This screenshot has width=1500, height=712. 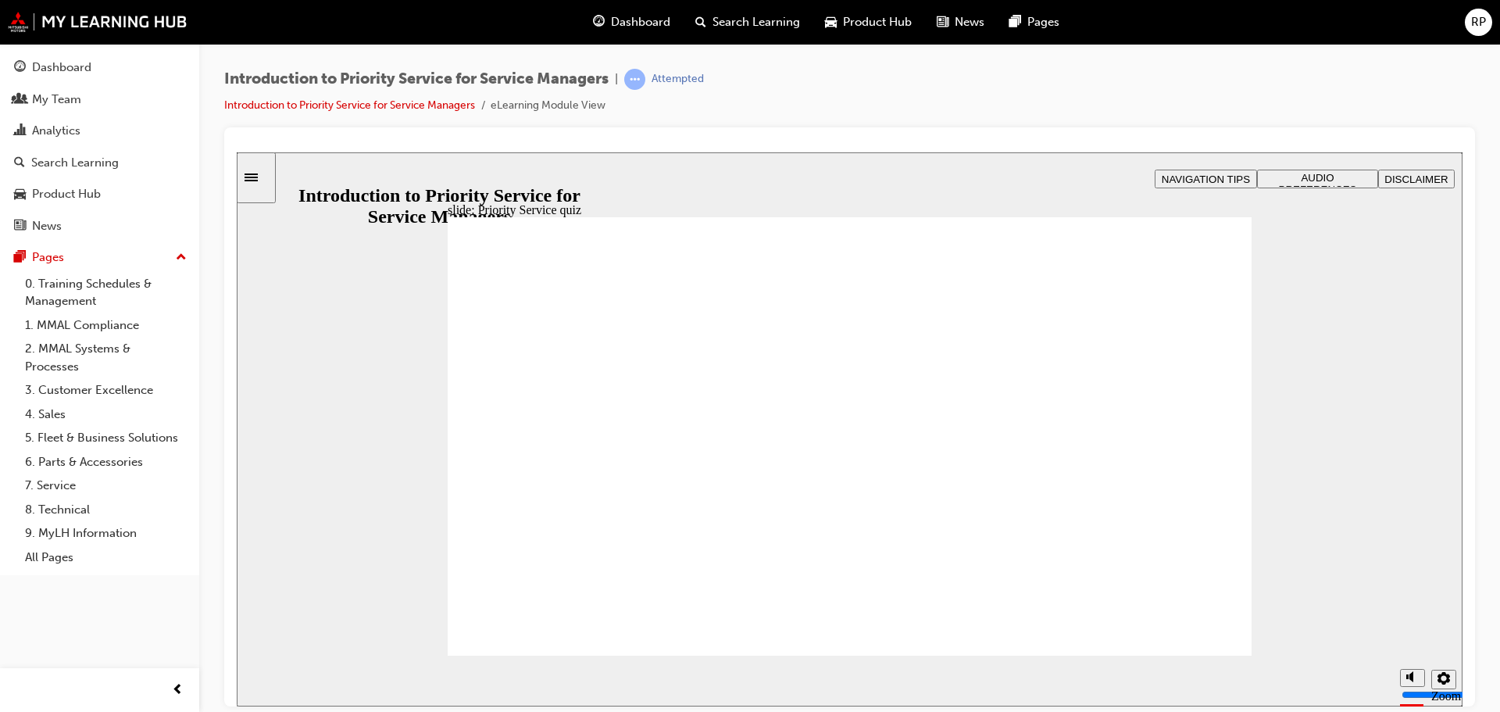 What do you see at coordinates (1187, 528) in the screenshot?
I see `div: misc controls` at bounding box center [1187, 528].